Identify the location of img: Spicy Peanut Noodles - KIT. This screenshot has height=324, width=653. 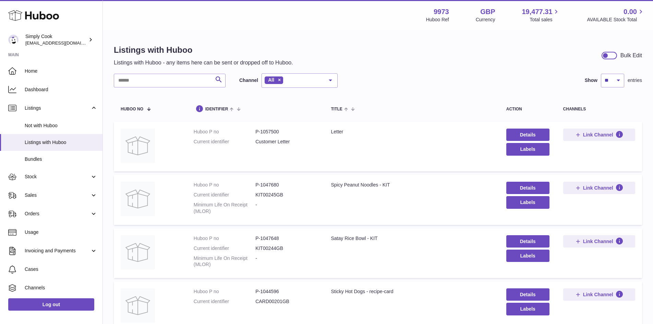
(138, 199).